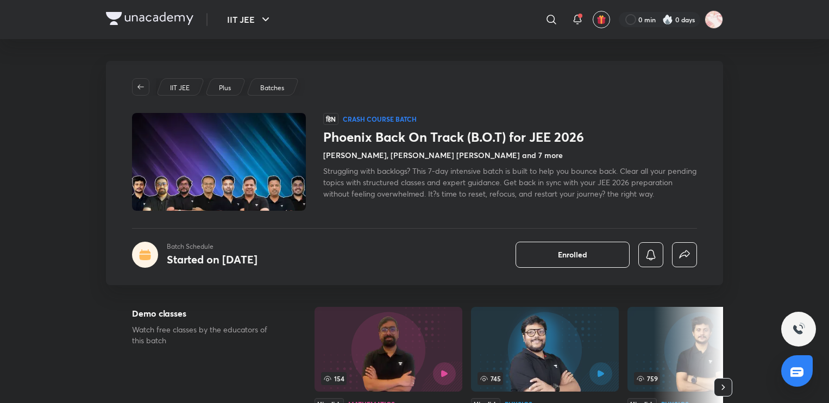 This screenshot has width=829, height=403. Describe the element at coordinates (206, 313) in the screenshot. I see `h5: Demo classes` at that location.